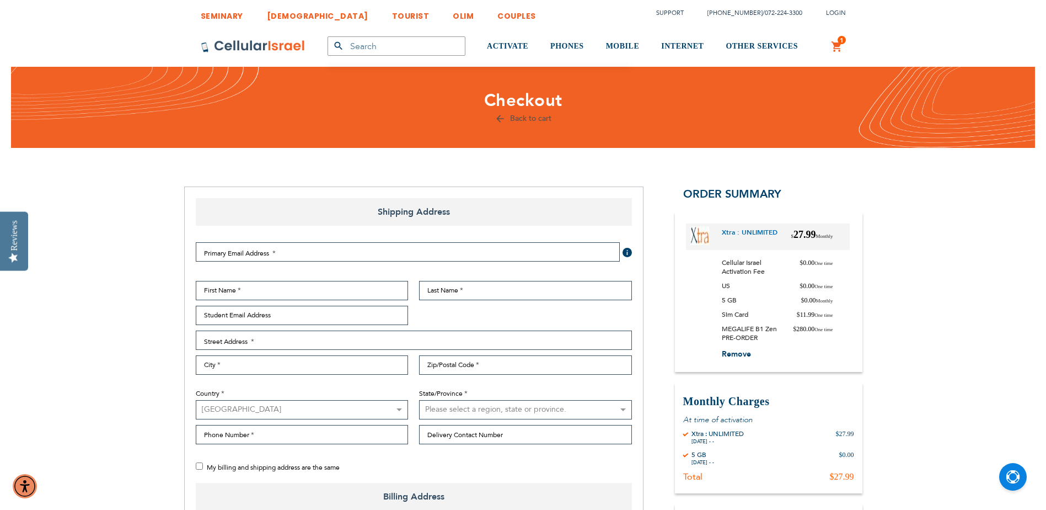 This screenshot has height=510, width=1046. Describe the element at coordinates (508, 46) in the screenshot. I see `a: ACTIVATE` at that location.